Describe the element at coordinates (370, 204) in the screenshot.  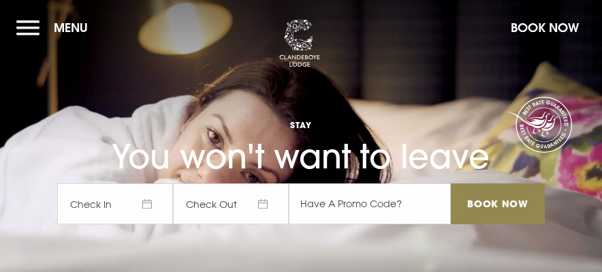
I see `input: Have A Promo Code?` at that location.